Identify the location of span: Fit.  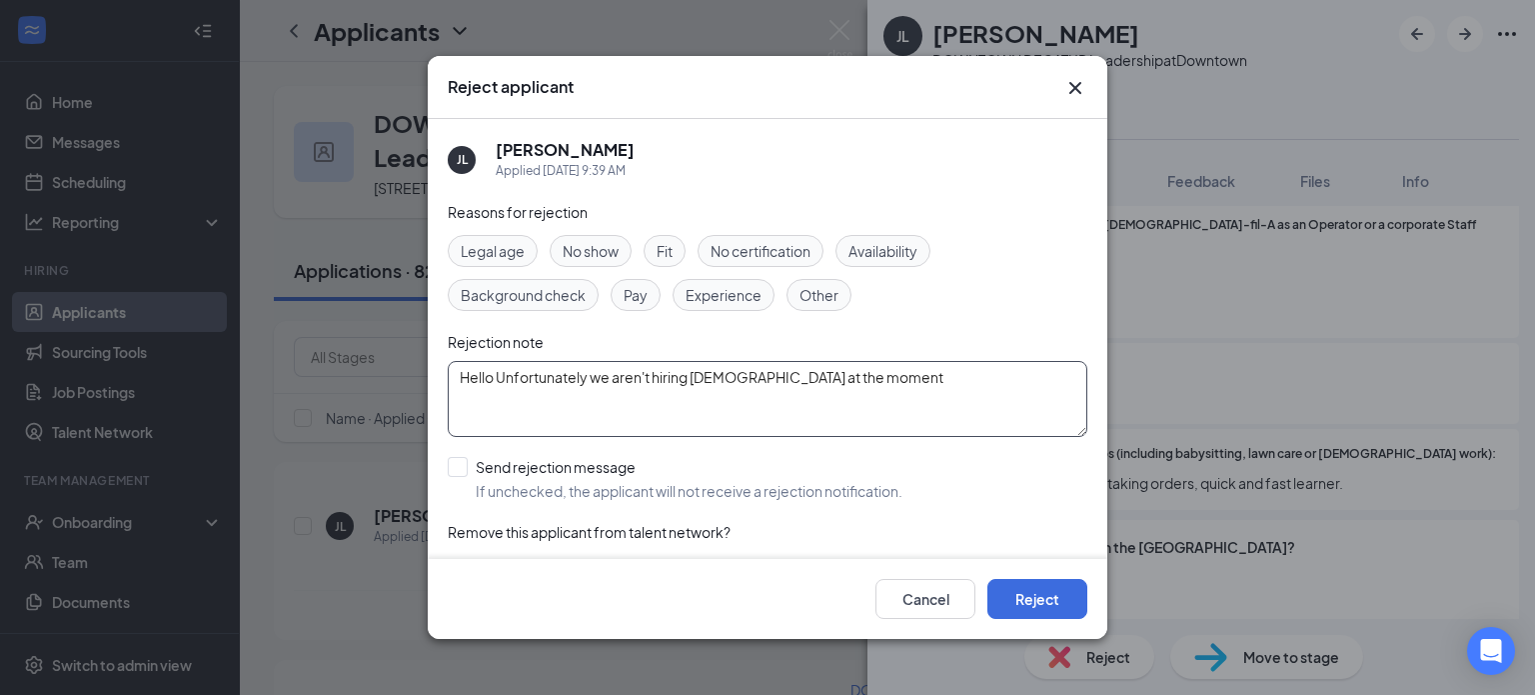
(665, 251).